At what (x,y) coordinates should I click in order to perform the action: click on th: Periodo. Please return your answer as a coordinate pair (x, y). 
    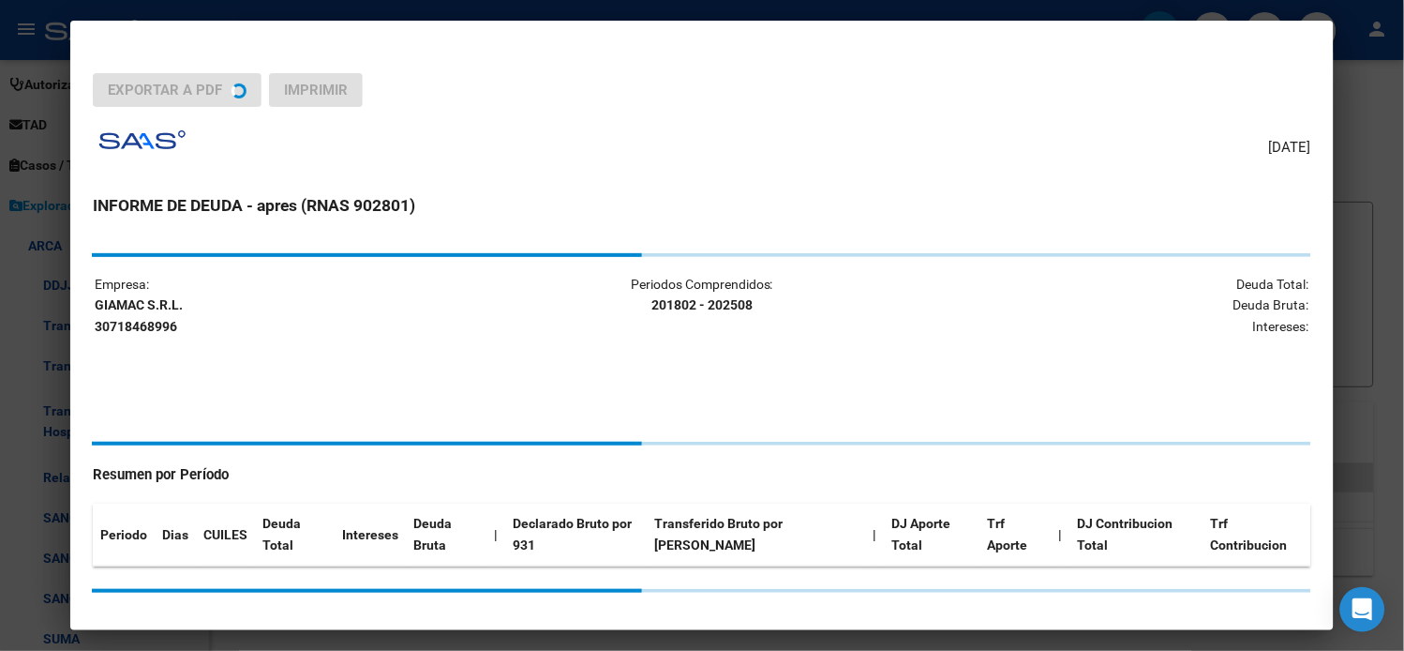
    Looking at the image, I should click on (124, 534).